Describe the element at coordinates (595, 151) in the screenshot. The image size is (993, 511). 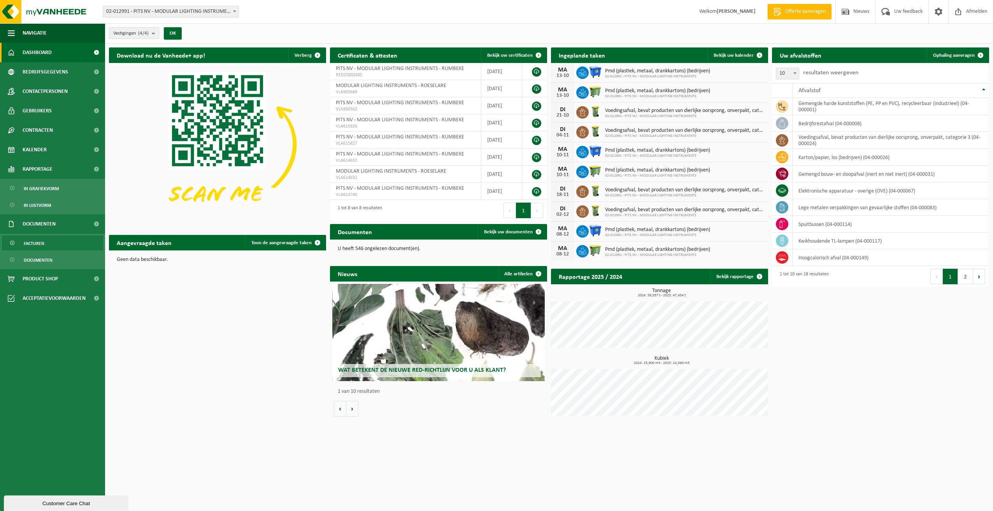
I see `img: WB-1100-HPE-BE-01` at that location.